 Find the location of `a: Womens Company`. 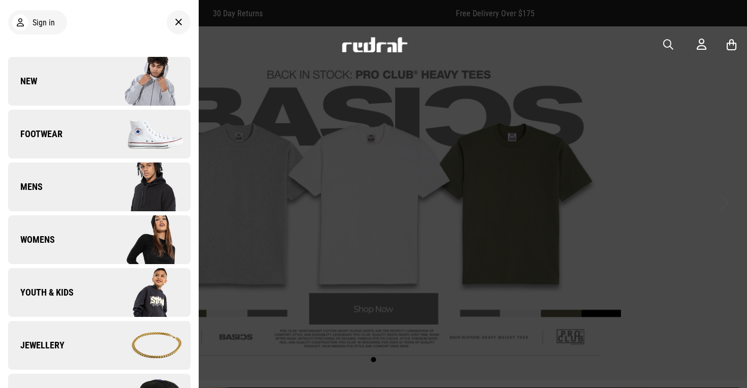

a: Womens Company is located at coordinates (99, 240).